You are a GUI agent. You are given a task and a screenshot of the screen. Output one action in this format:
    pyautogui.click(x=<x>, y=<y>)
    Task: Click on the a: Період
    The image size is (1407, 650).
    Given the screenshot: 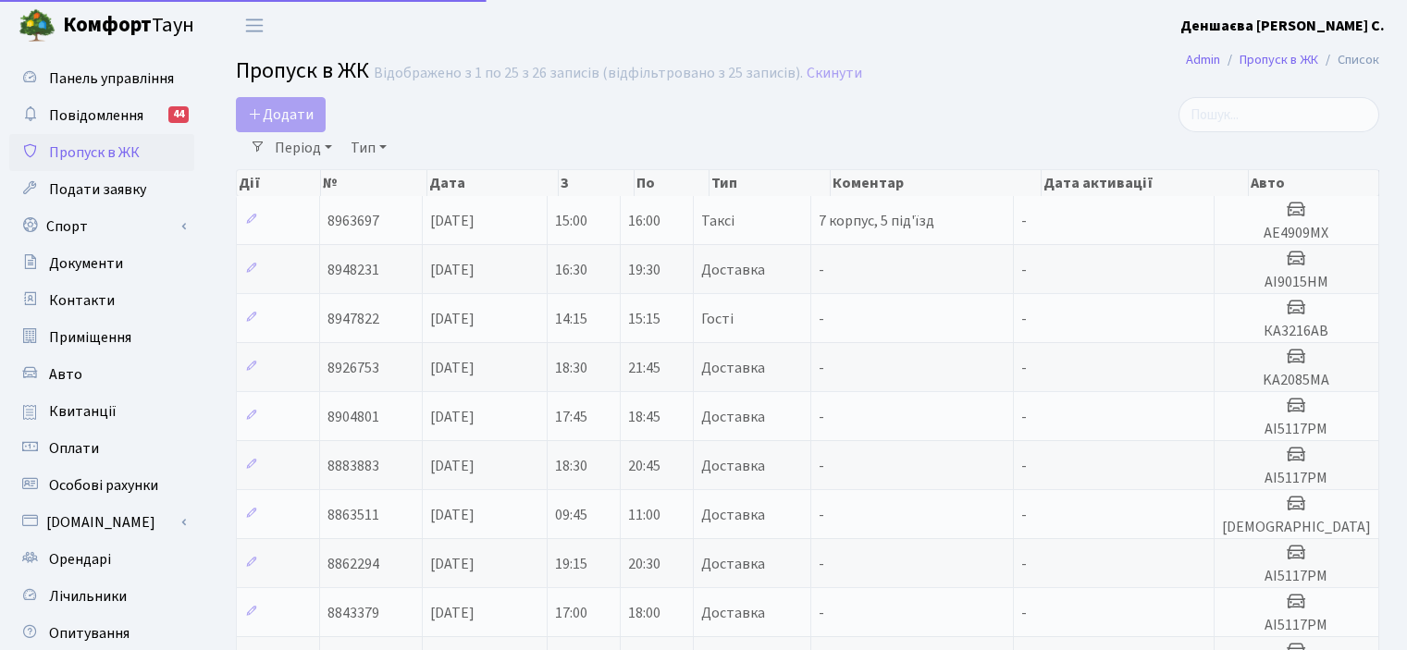 What is the action you would take?
    pyautogui.click(x=303, y=148)
    